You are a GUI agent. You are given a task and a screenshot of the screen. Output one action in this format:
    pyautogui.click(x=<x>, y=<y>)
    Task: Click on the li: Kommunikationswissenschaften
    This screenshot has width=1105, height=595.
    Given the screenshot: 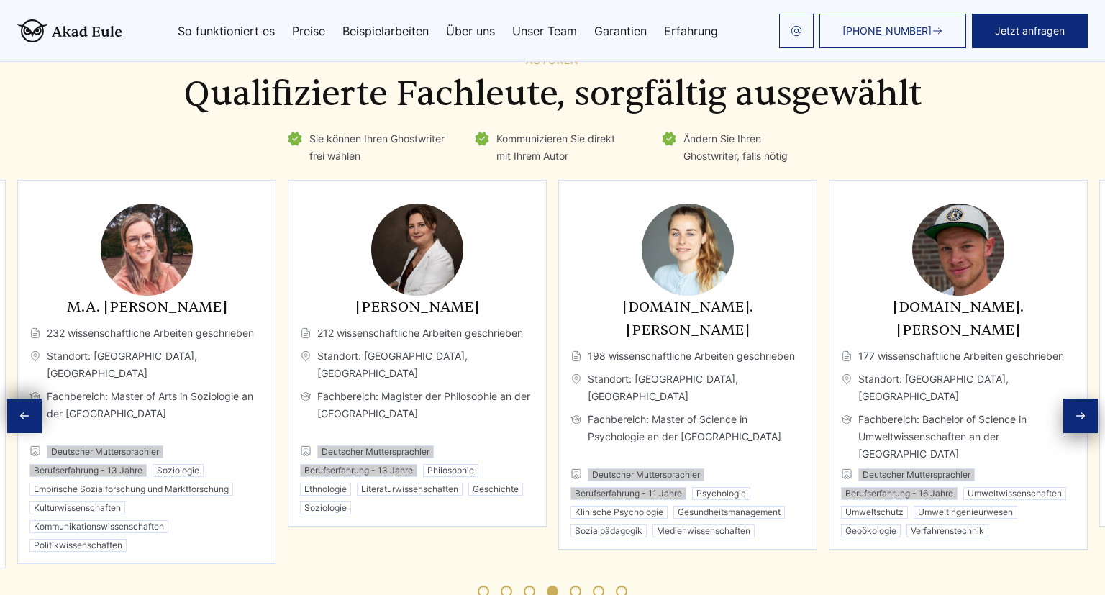 What is the action you would take?
    pyautogui.click(x=99, y=526)
    